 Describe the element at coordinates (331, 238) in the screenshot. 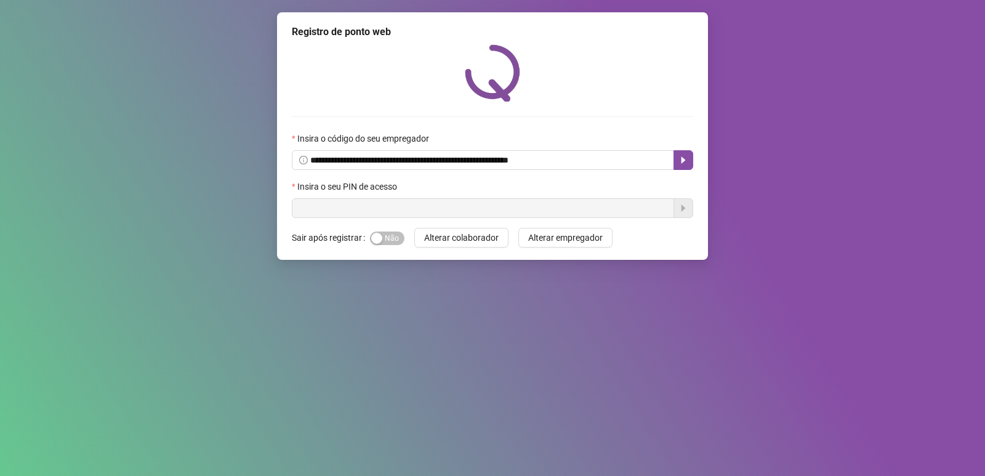

I see `label: Sair após registrar` at that location.